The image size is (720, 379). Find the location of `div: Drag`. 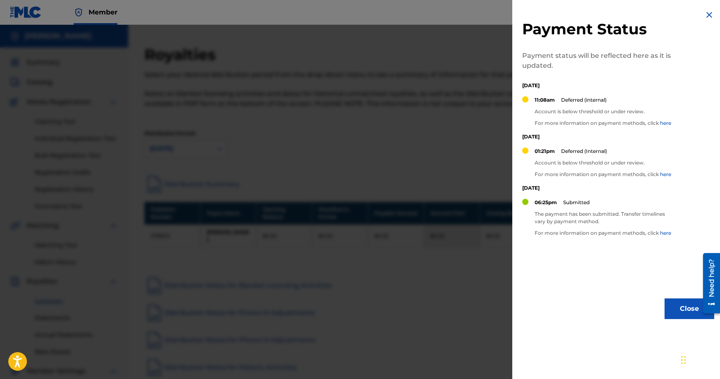

div: Drag is located at coordinates (683, 360).